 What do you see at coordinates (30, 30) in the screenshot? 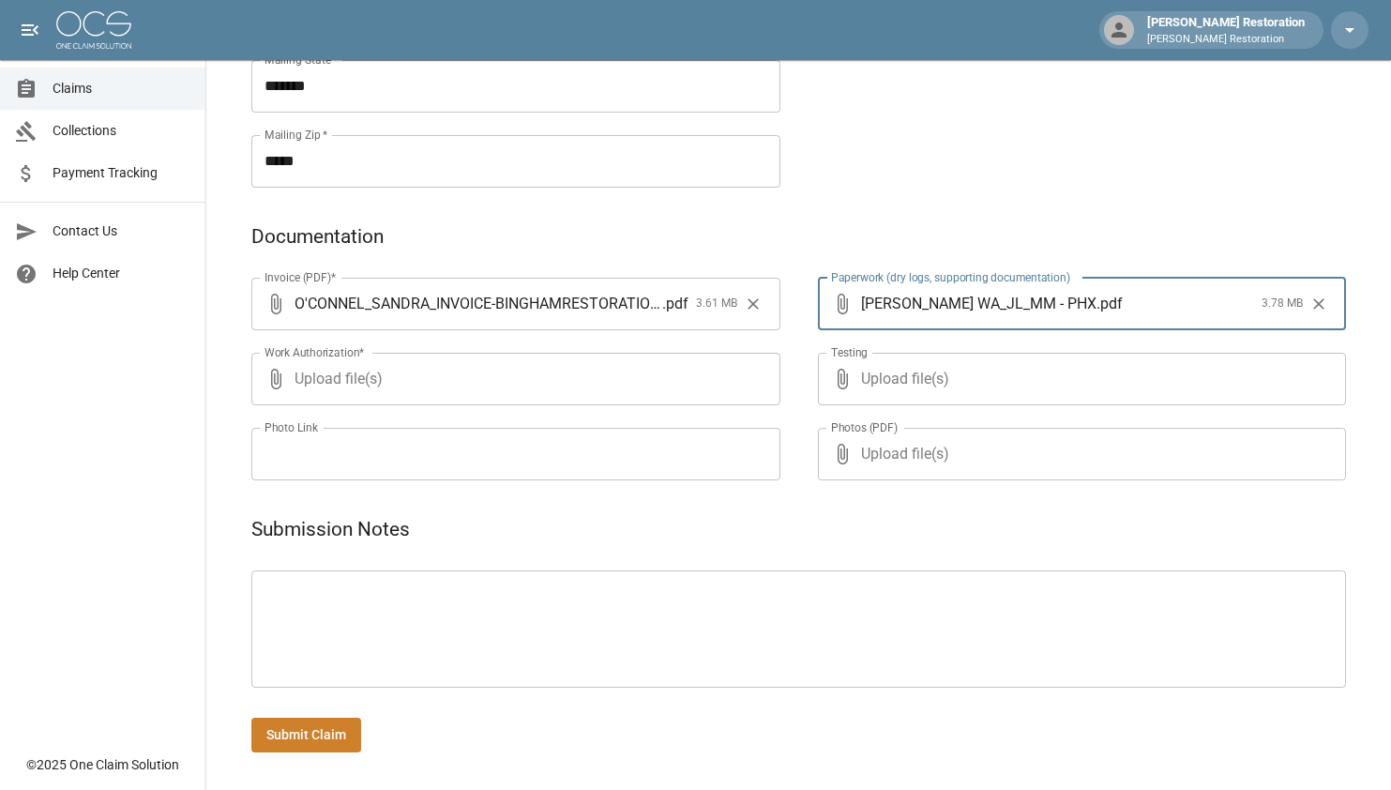
I see `button: open drawer` at bounding box center [30, 30].